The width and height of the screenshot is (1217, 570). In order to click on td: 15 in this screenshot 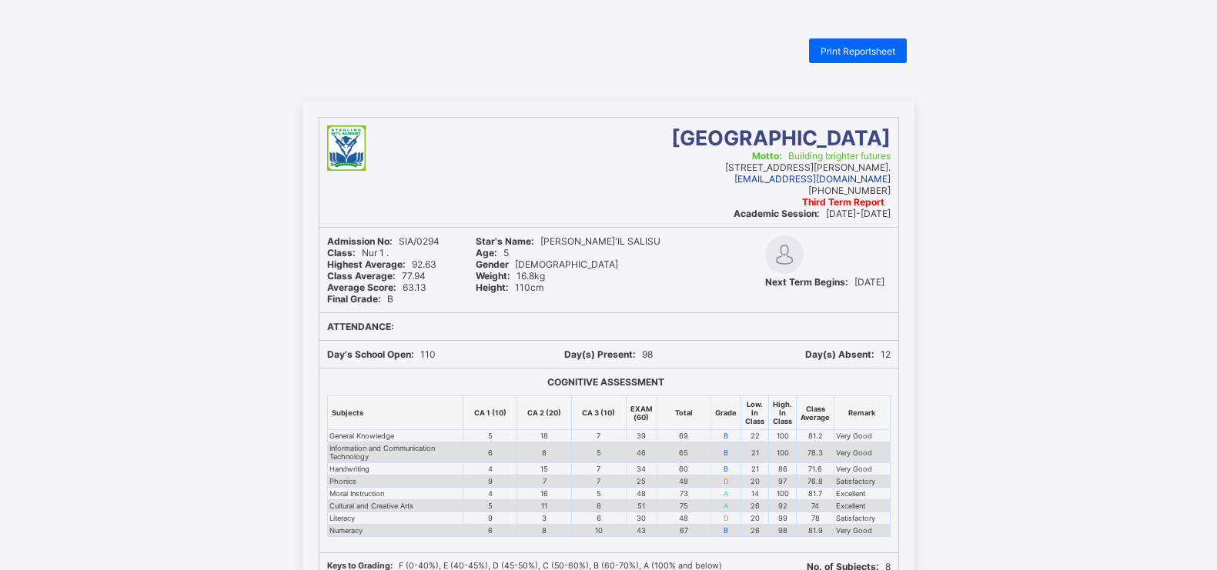, I will do `click(544, 469)`.